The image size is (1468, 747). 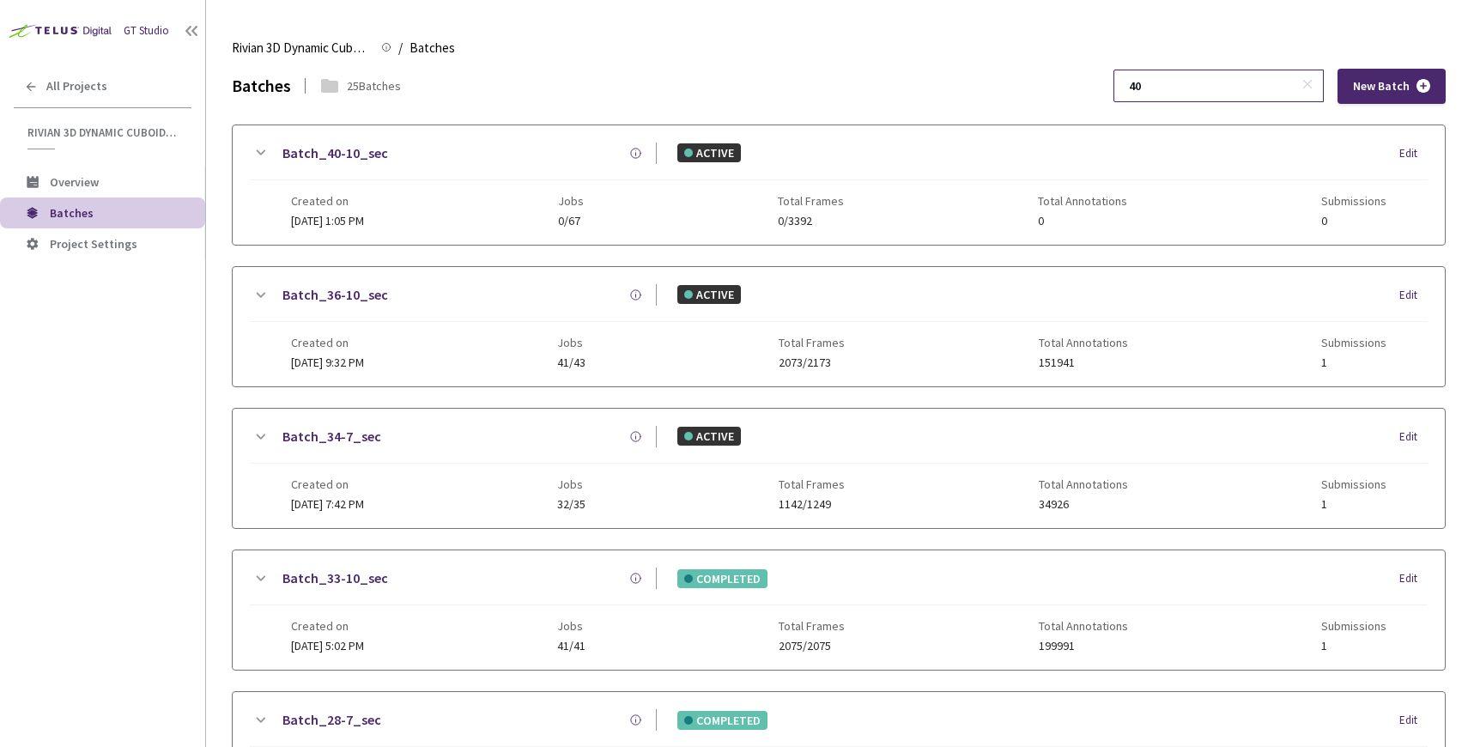 I want to click on span: 34926, so click(x=1083, y=504).